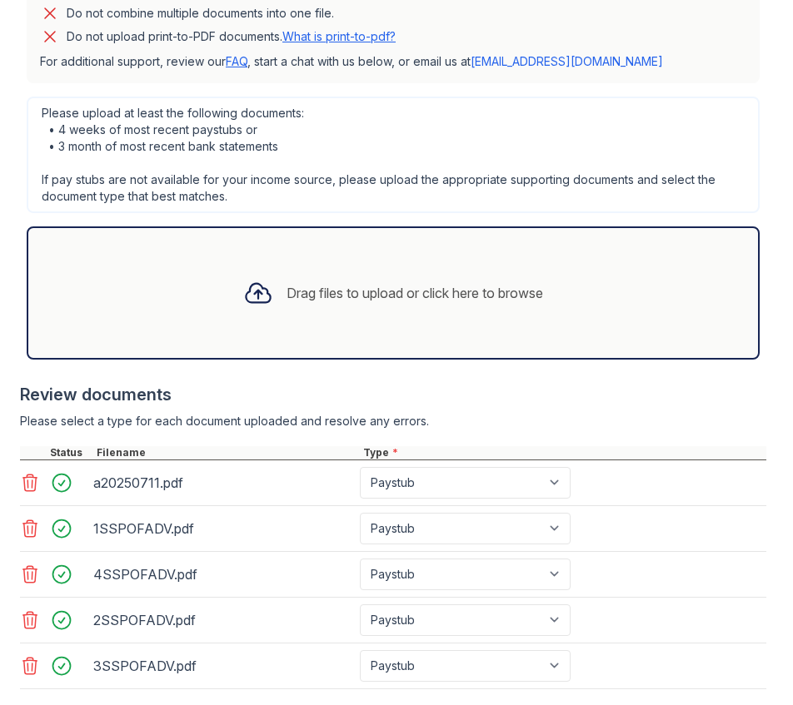 The height and width of the screenshot is (705, 793). I want to click on div: Review documents, so click(393, 395).